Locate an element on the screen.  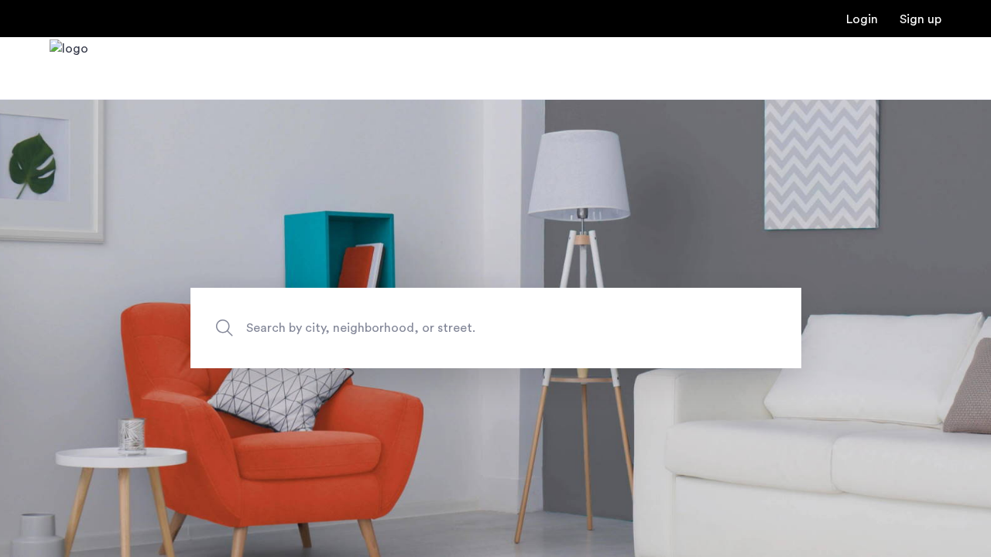
a: Registration is located at coordinates (920, 19).